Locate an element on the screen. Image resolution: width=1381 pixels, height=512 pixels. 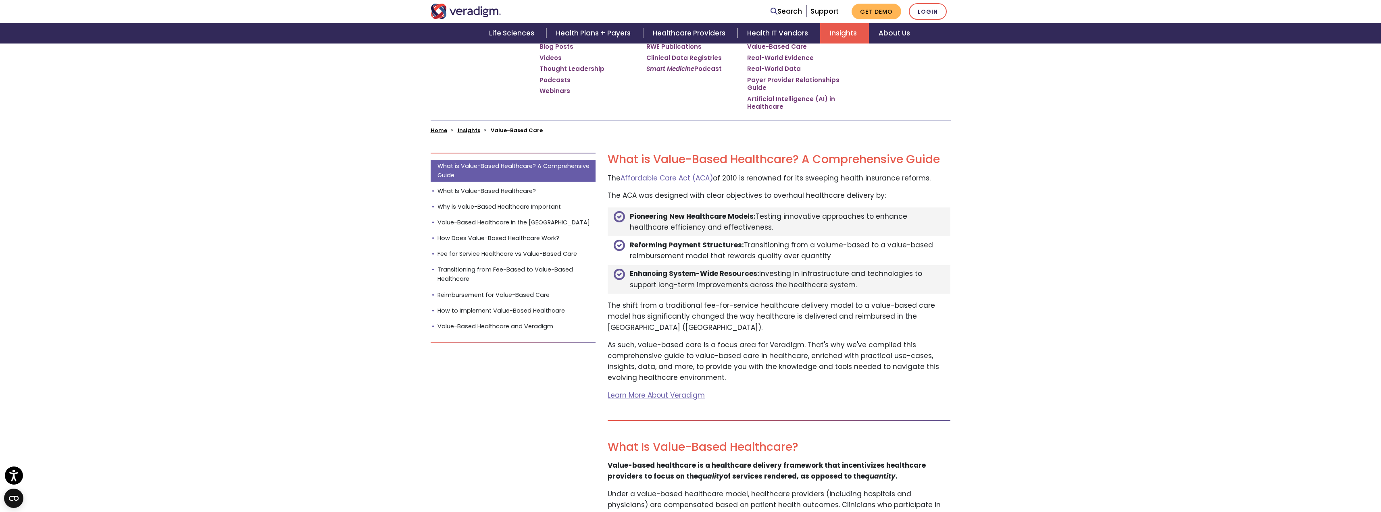
p: The of 2010 is renowned for its sweeping health insurance reforms. is located at coordinates (779, 178).